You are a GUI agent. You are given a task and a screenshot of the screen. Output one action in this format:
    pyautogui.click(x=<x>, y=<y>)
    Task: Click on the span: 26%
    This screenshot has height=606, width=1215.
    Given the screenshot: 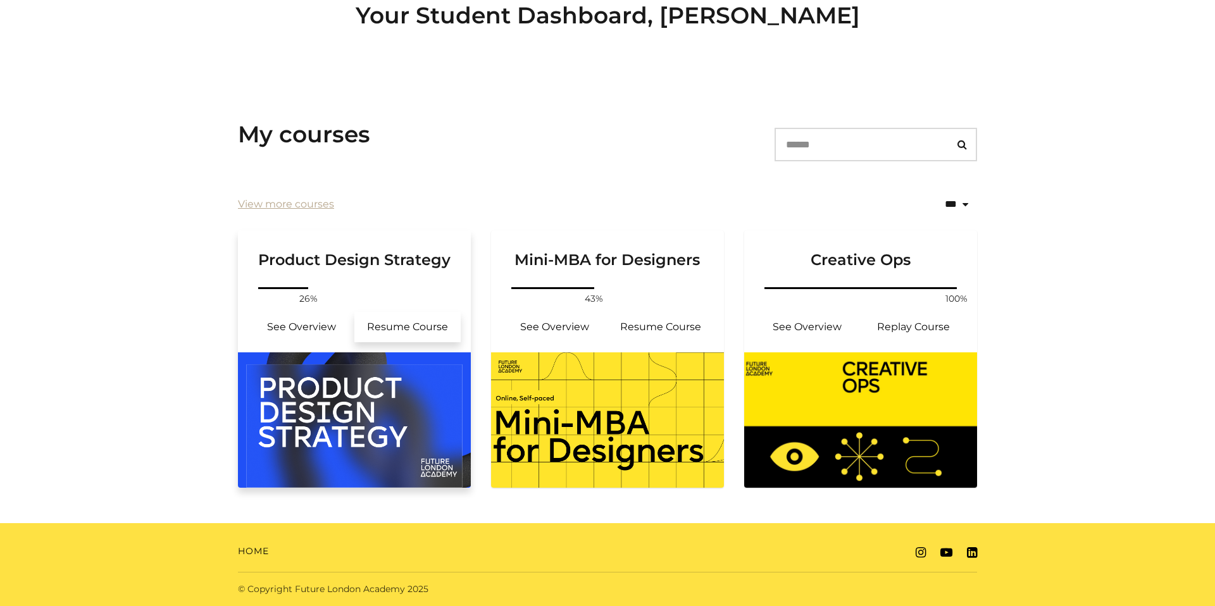 What is the action you would take?
    pyautogui.click(x=308, y=299)
    